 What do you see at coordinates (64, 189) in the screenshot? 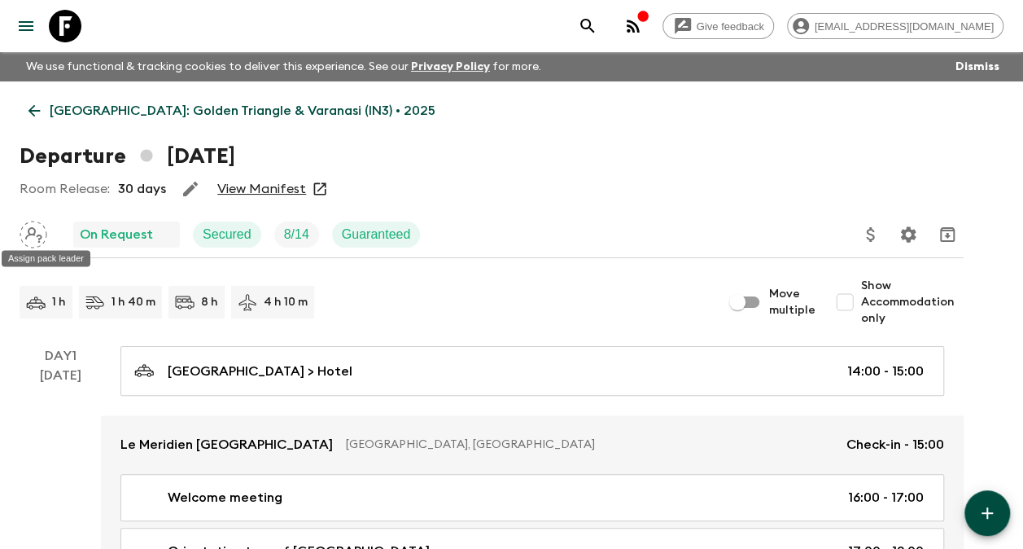
I see `p: Room Release:` at bounding box center [64, 189].